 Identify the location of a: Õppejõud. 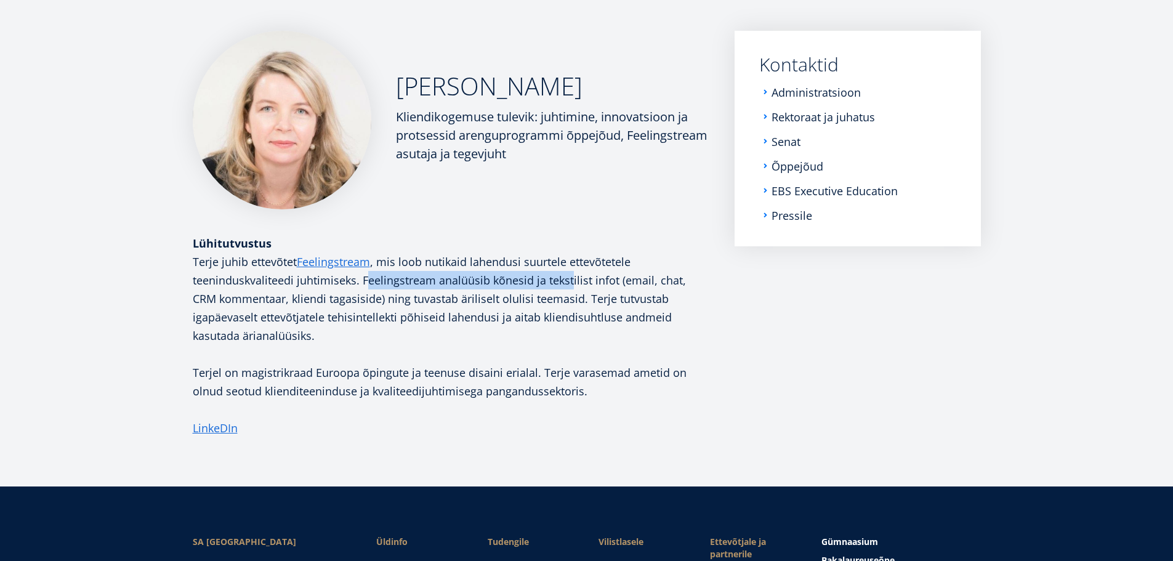
(797, 166).